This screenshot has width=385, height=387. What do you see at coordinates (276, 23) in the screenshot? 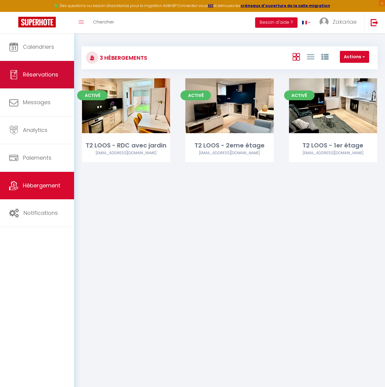
I see `button: Besoin d'aide ?` at bounding box center [276, 23].